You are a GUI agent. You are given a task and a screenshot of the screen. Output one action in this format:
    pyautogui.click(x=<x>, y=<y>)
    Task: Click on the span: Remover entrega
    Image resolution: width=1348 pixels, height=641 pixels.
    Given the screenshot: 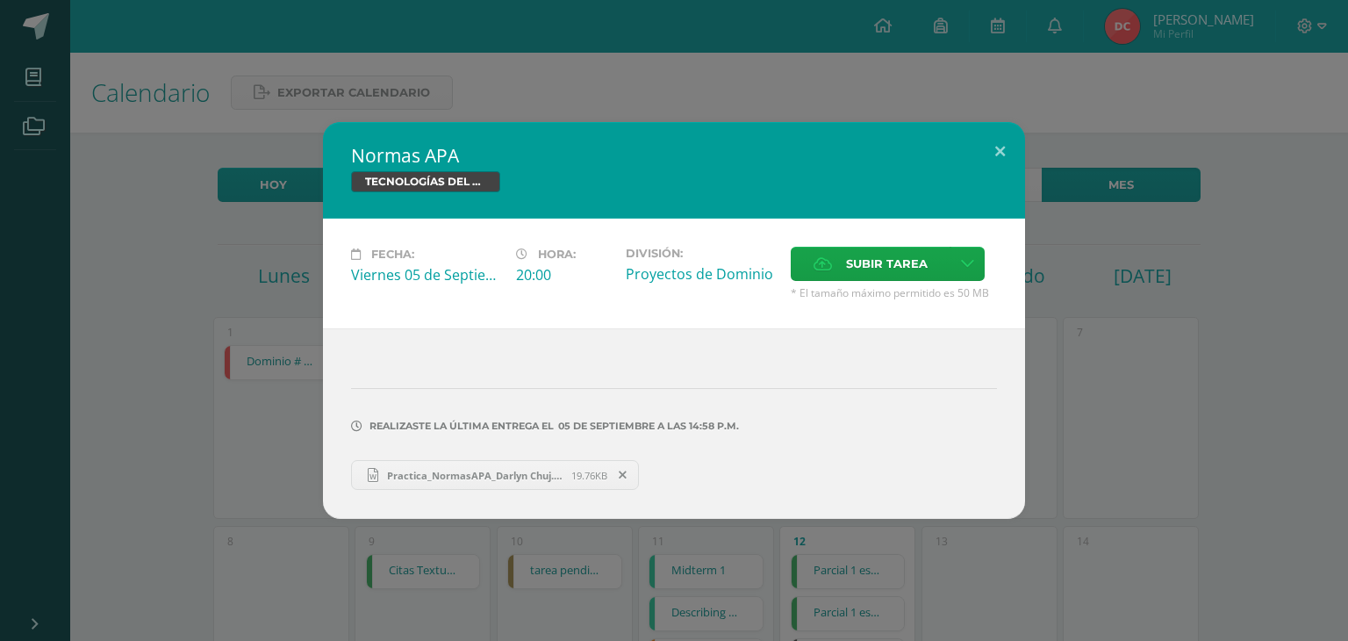 What is the action you would take?
    pyautogui.click(x=623, y=475)
    